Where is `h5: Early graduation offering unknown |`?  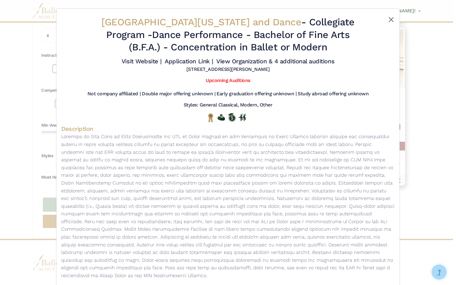
h5: Early graduation offering unknown | is located at coordinates (256, 94).